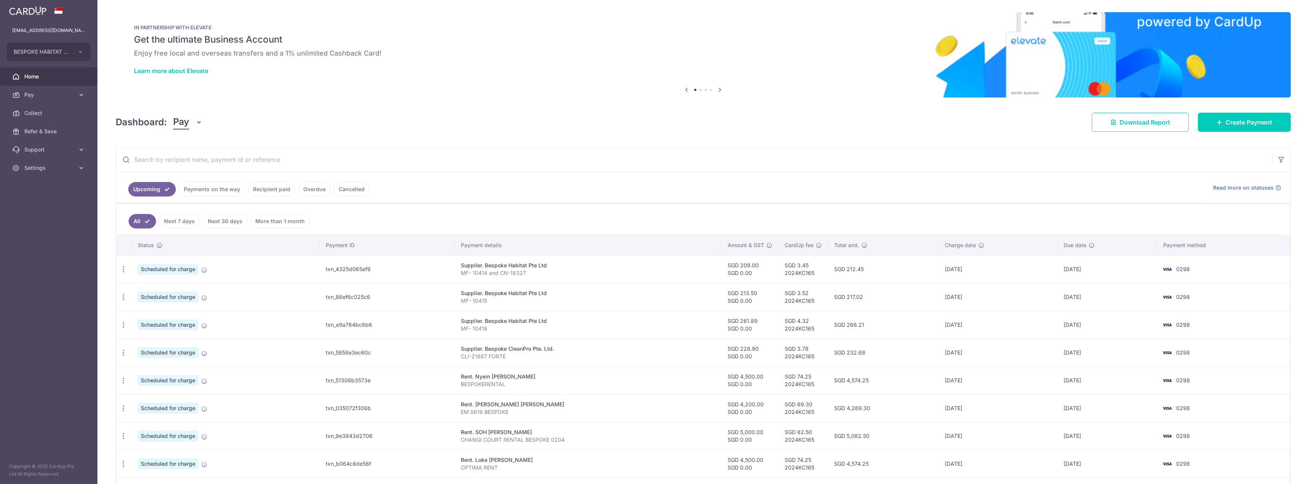 The image size is (1309, 484). What do you see at coordinates (746, 245) in the screenshot?
I see `span: Amount & GST` at bounding box center [746, 245].